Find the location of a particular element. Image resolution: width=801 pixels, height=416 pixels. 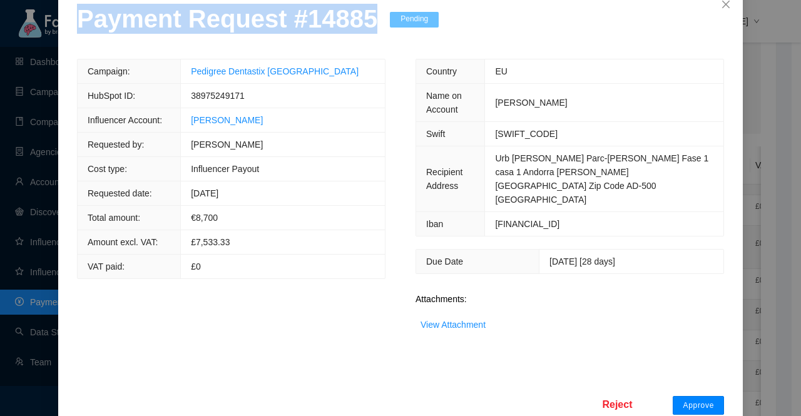

span: Requested date: is located at coordinates (119, 193).